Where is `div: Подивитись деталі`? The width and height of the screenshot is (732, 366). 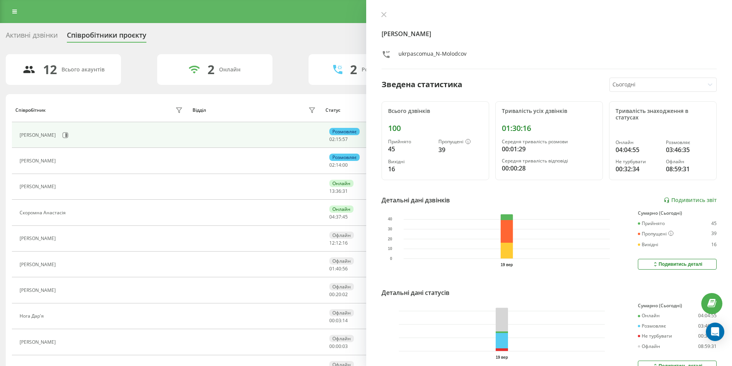 div: Подивитись деталі is located at coordinates (677, 264).